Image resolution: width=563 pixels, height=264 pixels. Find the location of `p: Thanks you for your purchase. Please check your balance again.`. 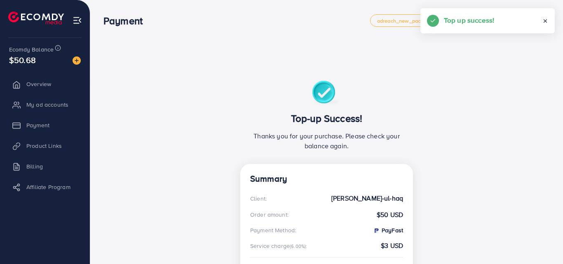

p: Thanks you for your purchase. Please check your balance again. is located at coordinates (327, 141).